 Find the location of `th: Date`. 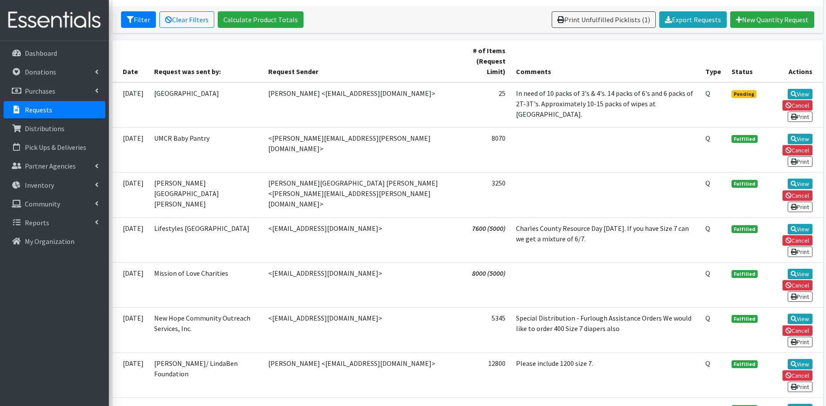

th: Date is located at coordinates (131, 61).